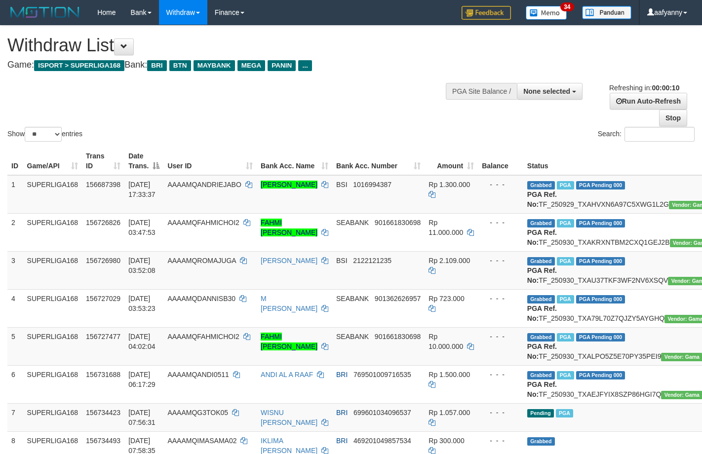 This screenshot has height=454, width=702. What do you see at coordinates (43, 134) in the screenshot?
I see `select: Showentries` at bounding box center [43, 134].